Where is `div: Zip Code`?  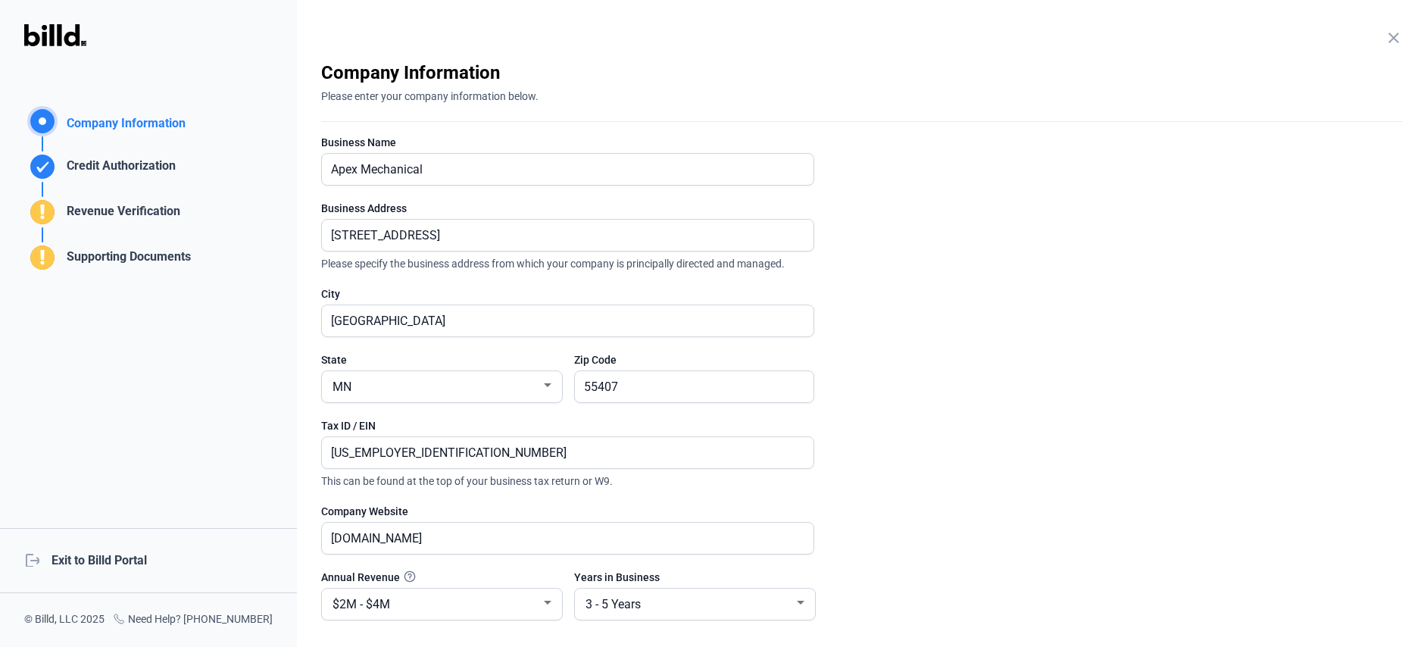
div: Zip Code is located at coordinates (694, 360).